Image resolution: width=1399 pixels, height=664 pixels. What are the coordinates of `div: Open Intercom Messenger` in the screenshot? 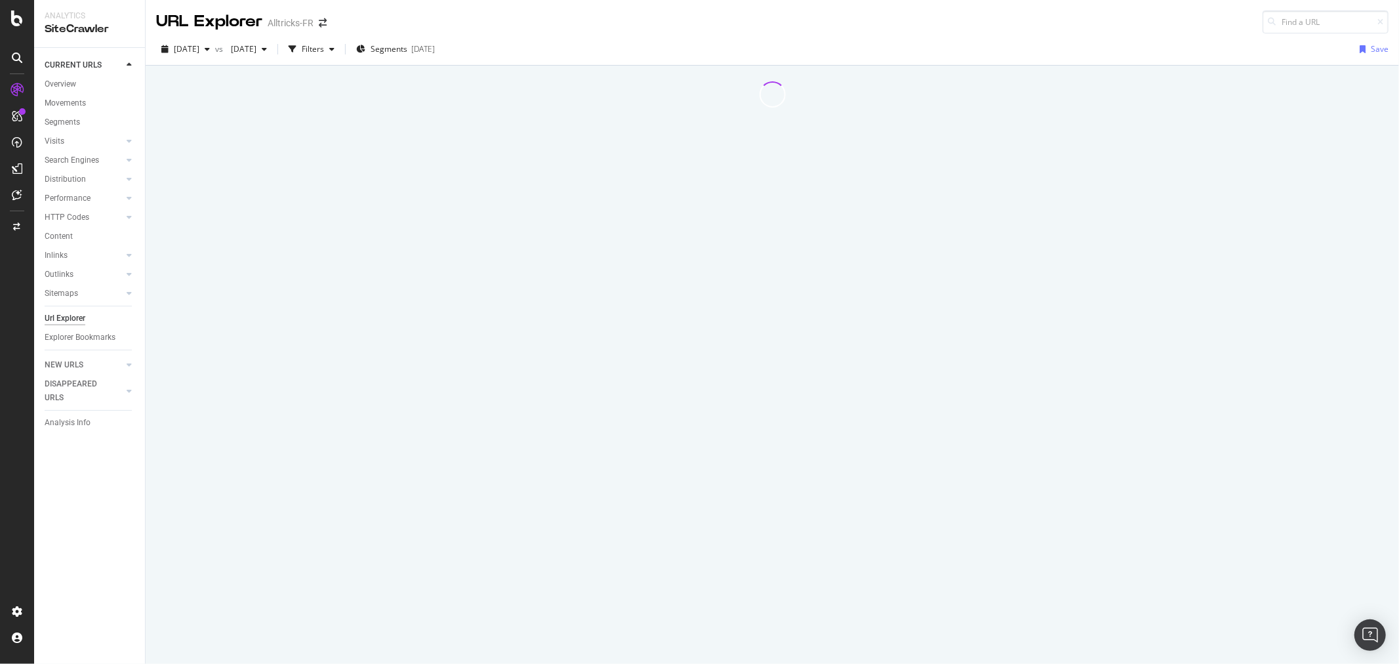 It's located at (1370, 635).